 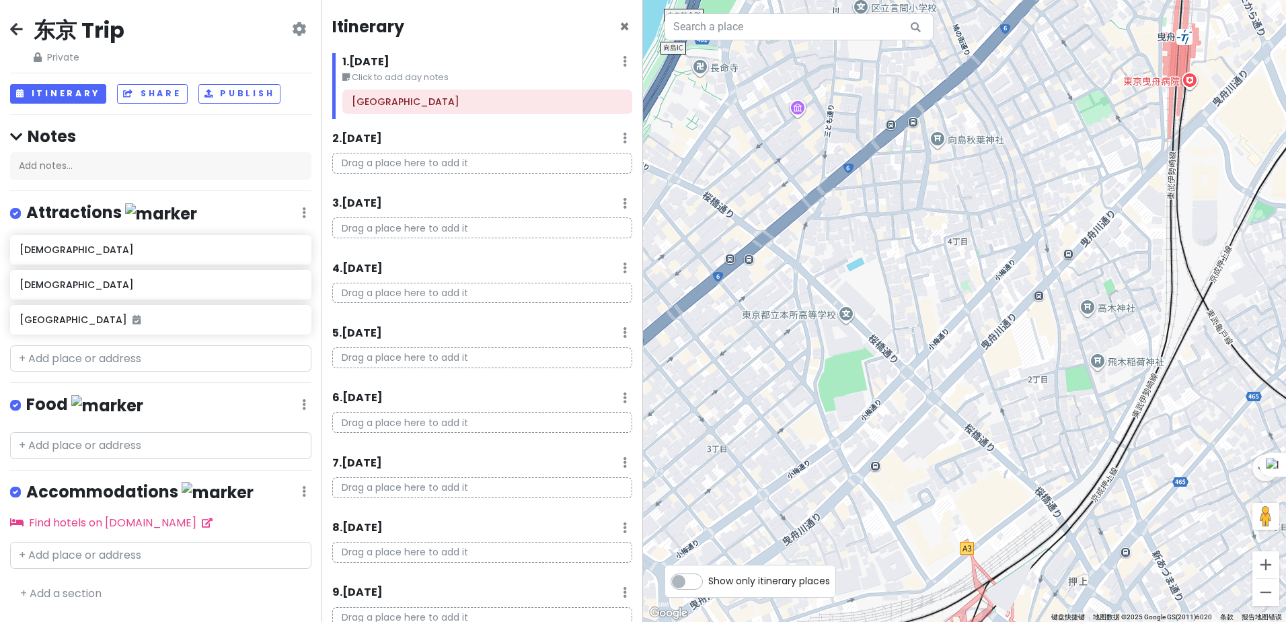 What do you see at coordinates (487, 102) in the screenshot?
I see `h6: 东京国际机场` at bounding box center [487, 102].